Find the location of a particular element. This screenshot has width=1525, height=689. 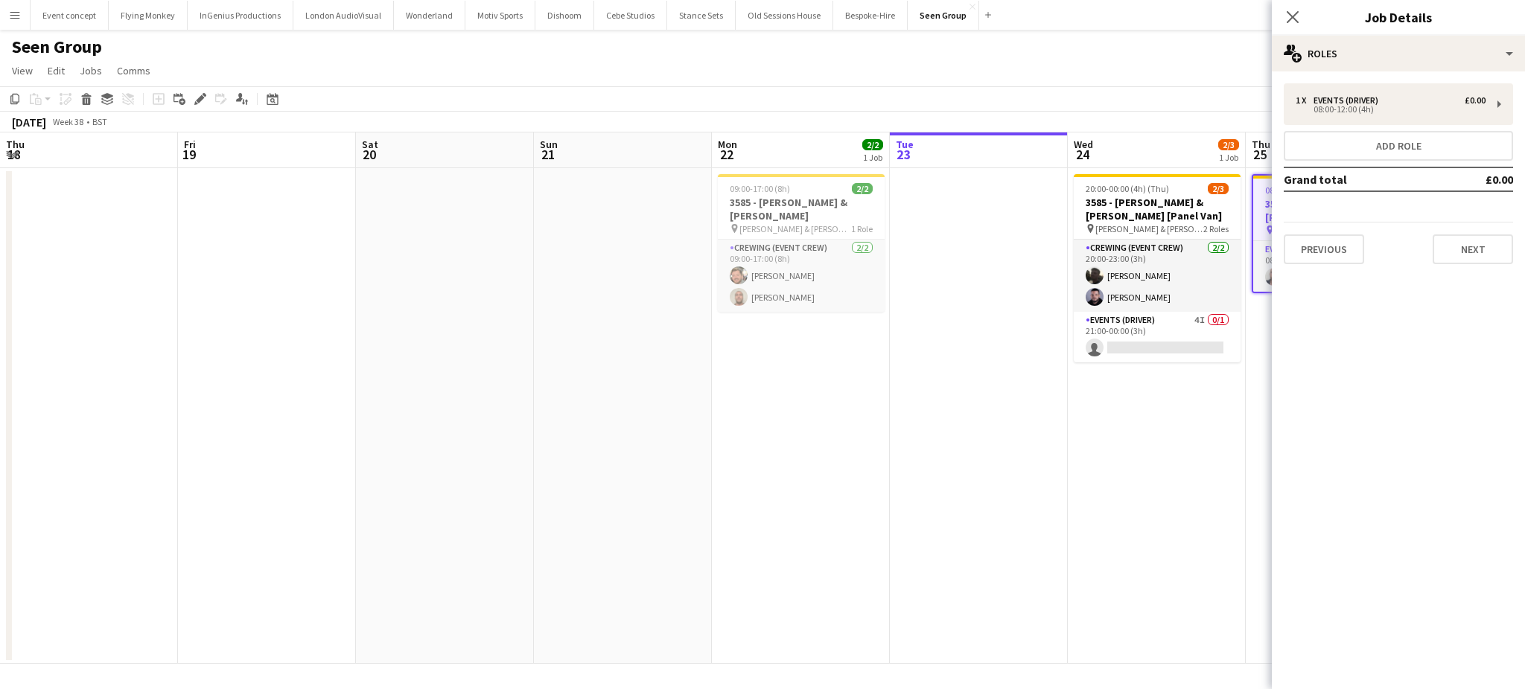

button: Wonderland is located at coordinates (430, 15).